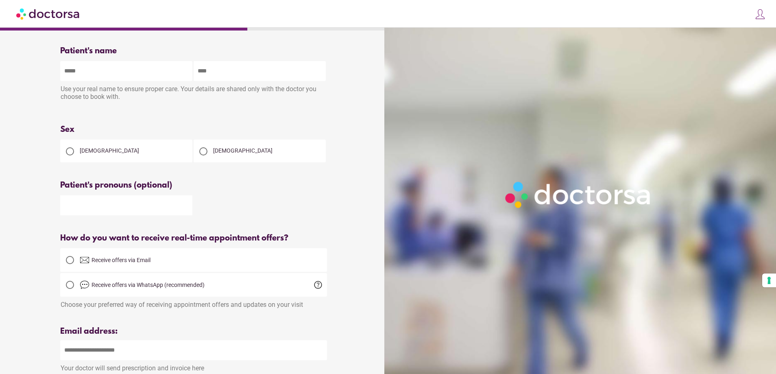 The height and width of the screenshot is (374, 776). I want to click on img: icons8-customer-100.png, so click(761, 14).